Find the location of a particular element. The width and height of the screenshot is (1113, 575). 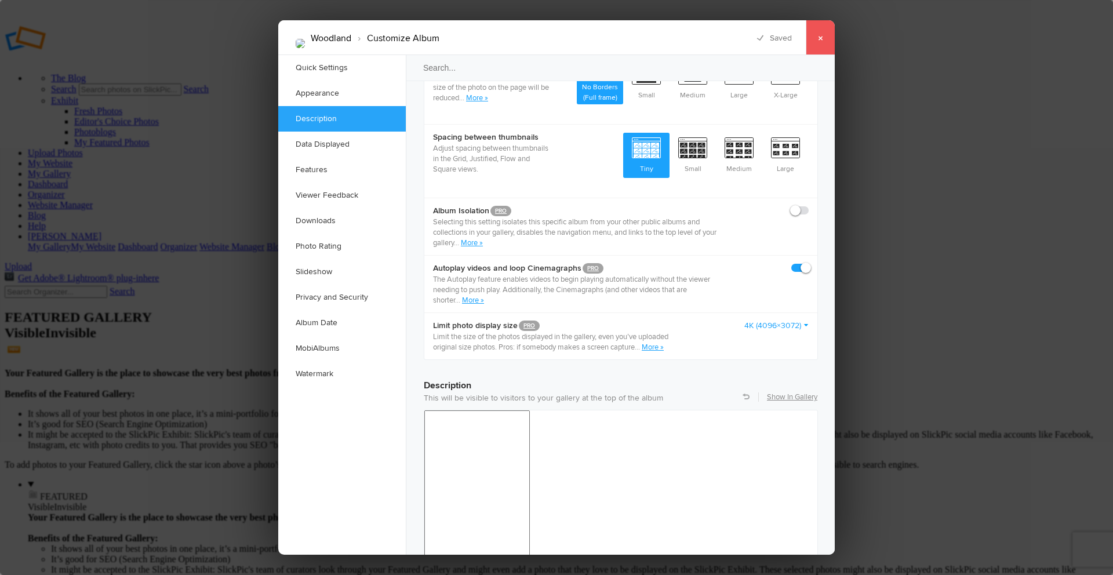

a: Watermark is located at coordinates (342, 374).